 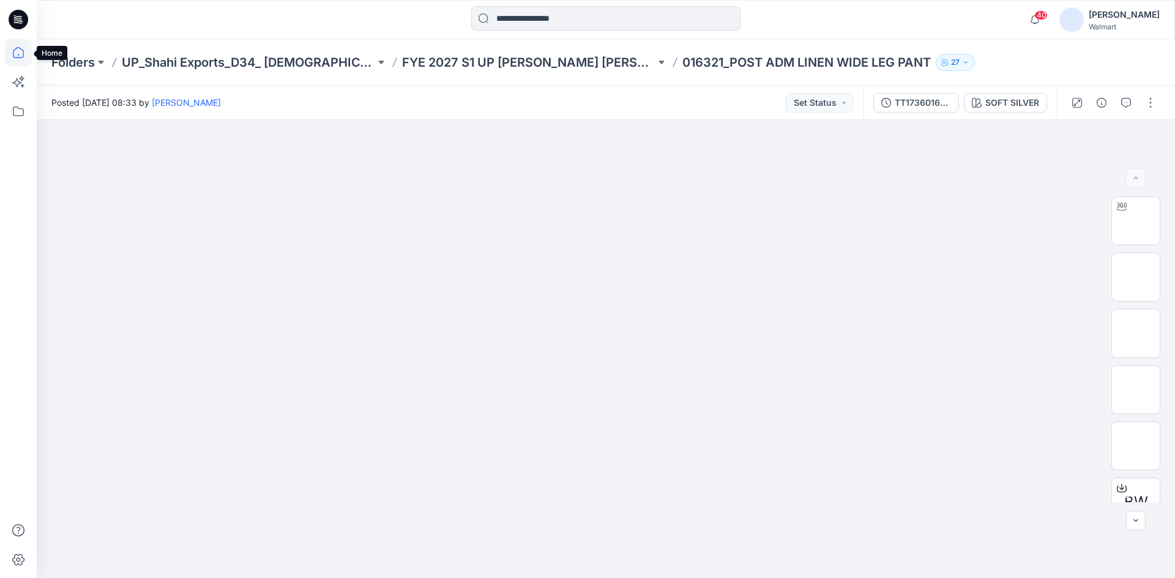 What do you see at coordinates (1071, 20) in the screenshot?
I see `img: avatar` at bounding box center [1071, 20].